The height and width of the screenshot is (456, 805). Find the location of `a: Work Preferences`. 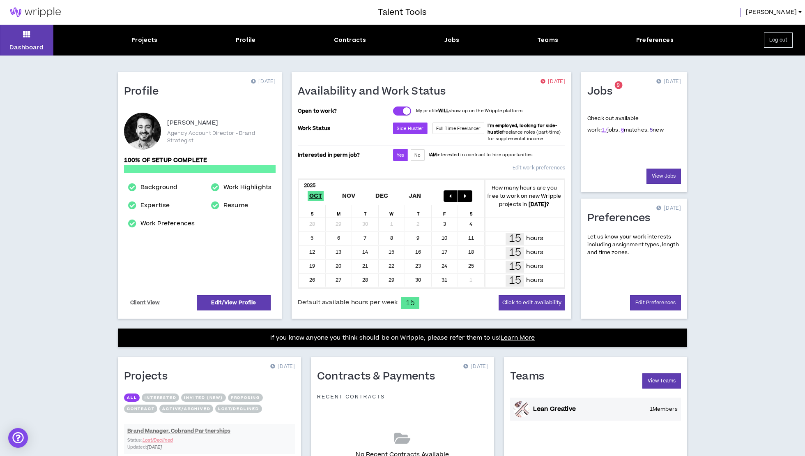

a: Work Preferences is located at coordinates (168, 223).